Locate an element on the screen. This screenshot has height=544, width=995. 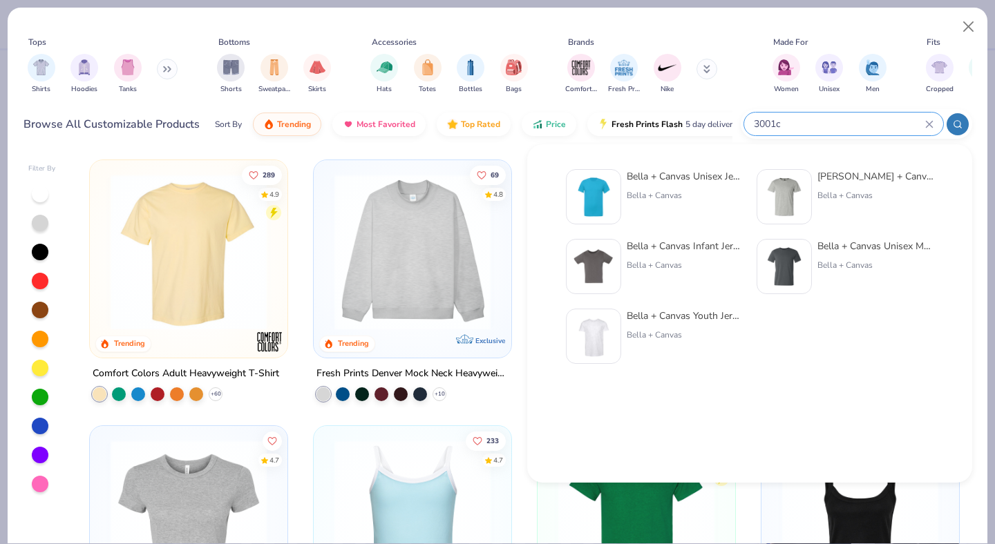
div: Brands is located at coordinates (581, 42).